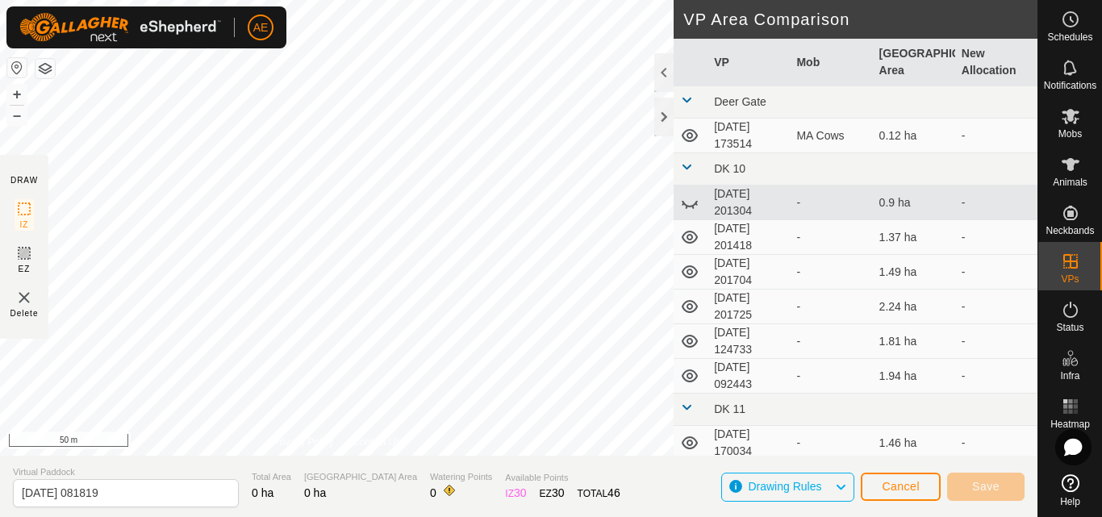 This screenshot has width=1102, height=517. What do you see at coordinates (901, 487) in the screenshot?
I see `button: Cancel` at bounding box center [901, 487].